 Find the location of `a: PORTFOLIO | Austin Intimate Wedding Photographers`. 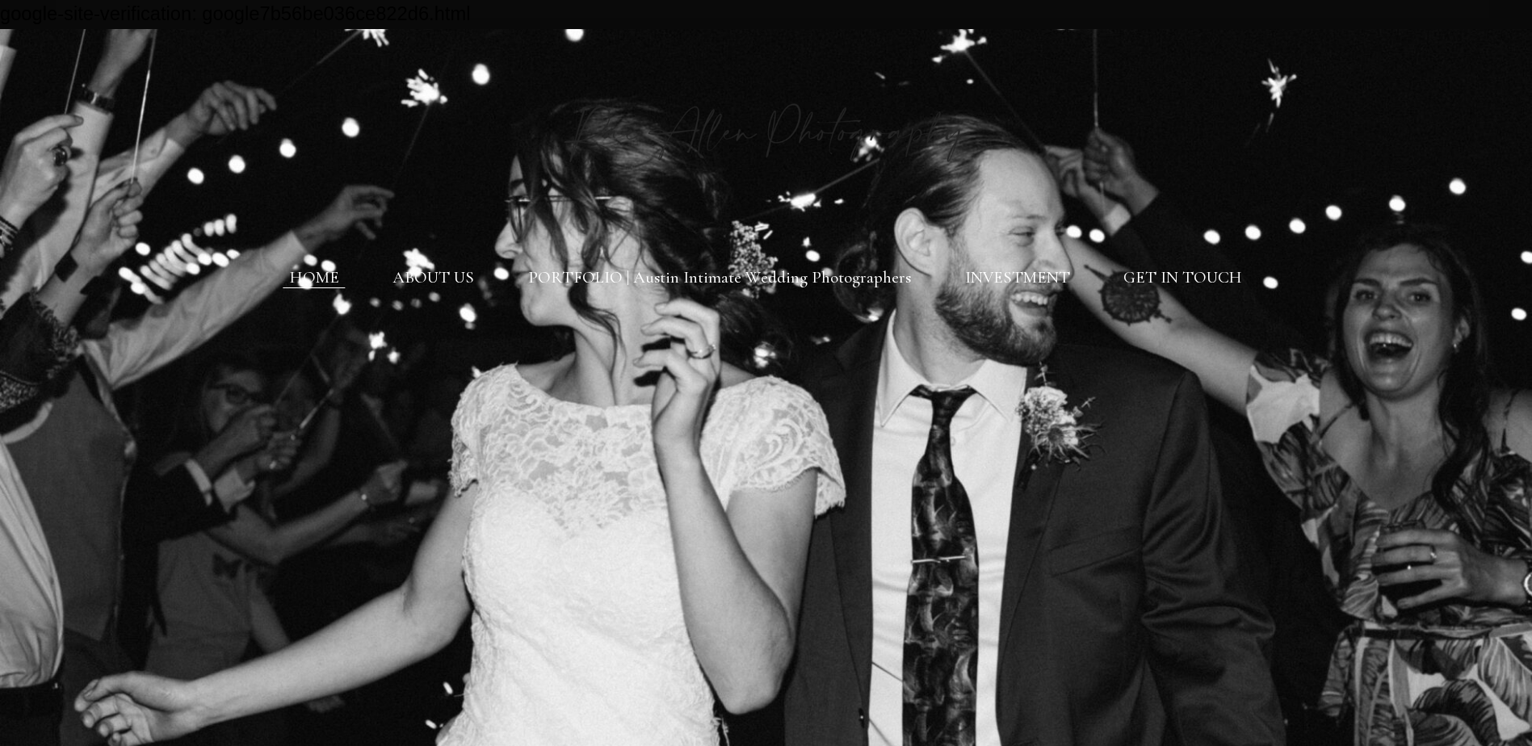

a: PORTFOLIO | Austin Intimate Wedding Photographers is located at coordinates (720, 277).